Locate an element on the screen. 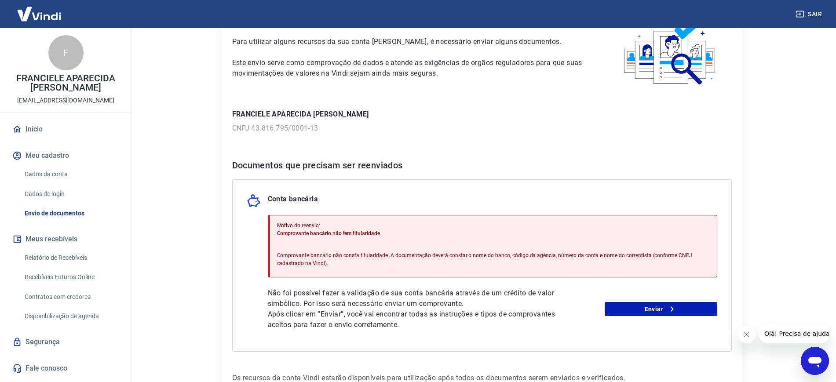  span: Olá! Precisa de ajuda? is located at coordinates (40, 10).